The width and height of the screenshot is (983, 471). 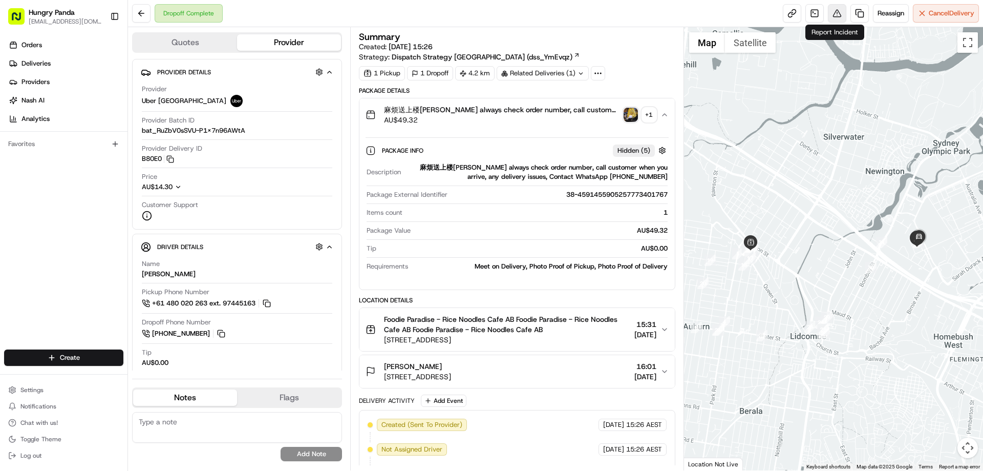 What do you see at coordinates (35, 82) in the screenshot?
I see `span: Providers` at bounding box center [35, 82].